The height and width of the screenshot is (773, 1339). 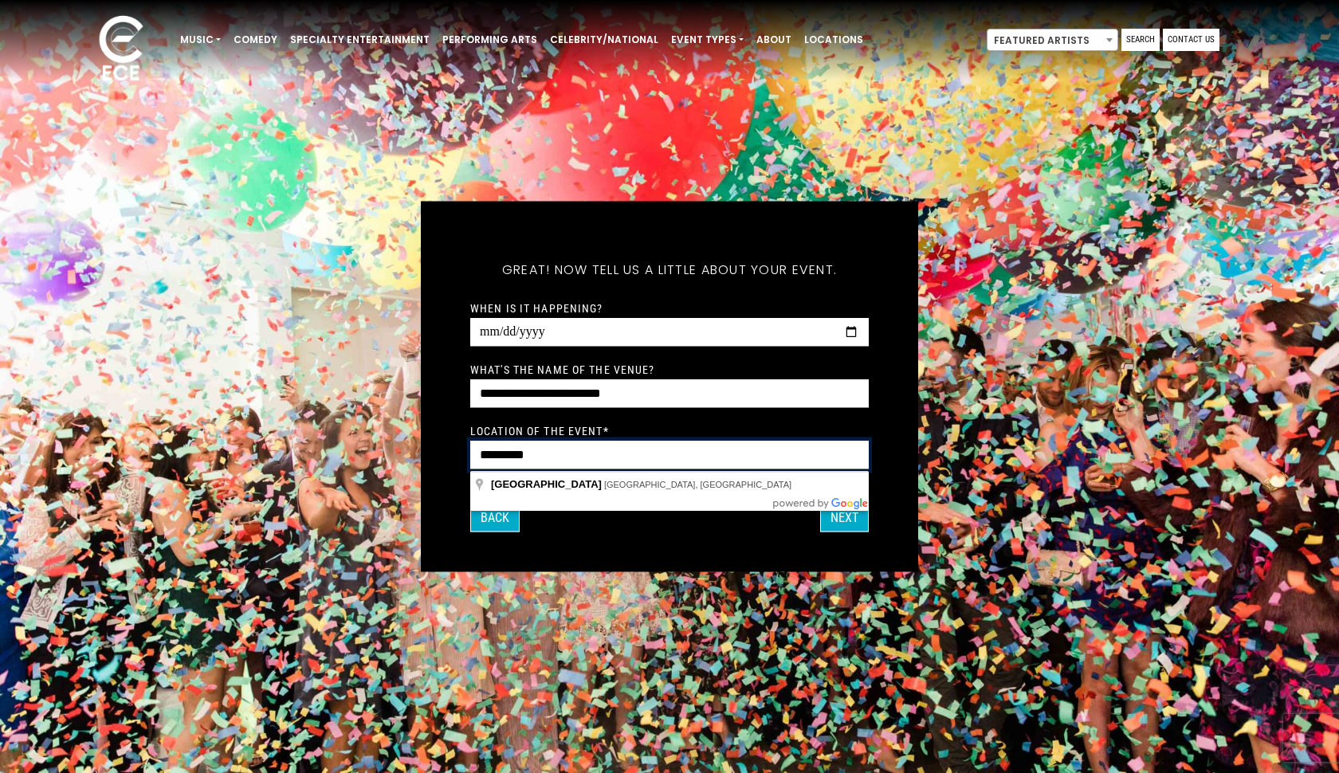 I want to click on a: Performing Arts, so click(x=489, y=40).